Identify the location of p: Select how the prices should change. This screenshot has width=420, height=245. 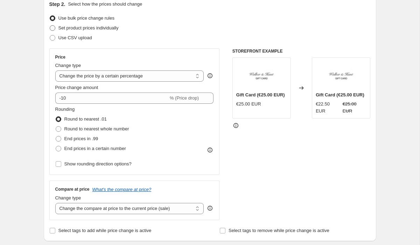
(105, 4).